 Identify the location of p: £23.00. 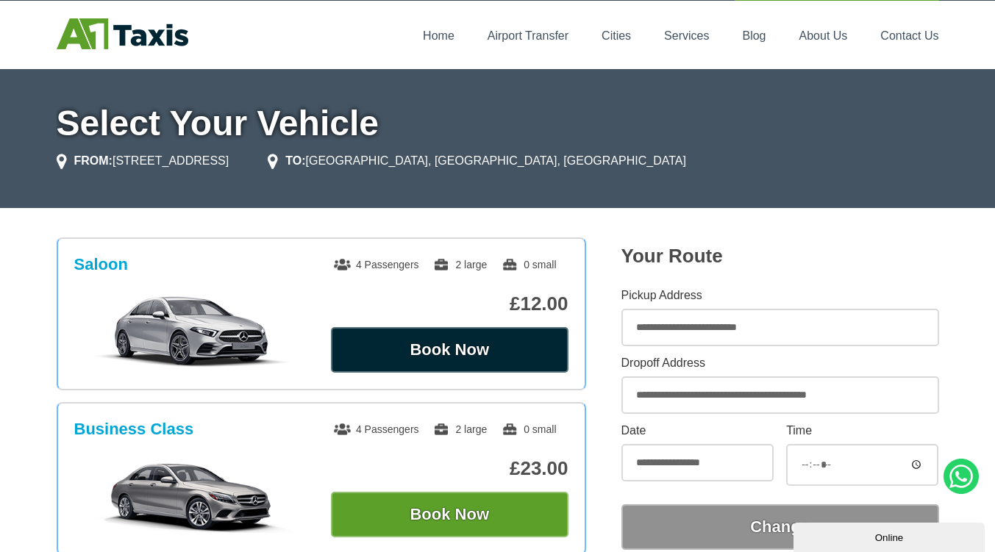
(449, 469).